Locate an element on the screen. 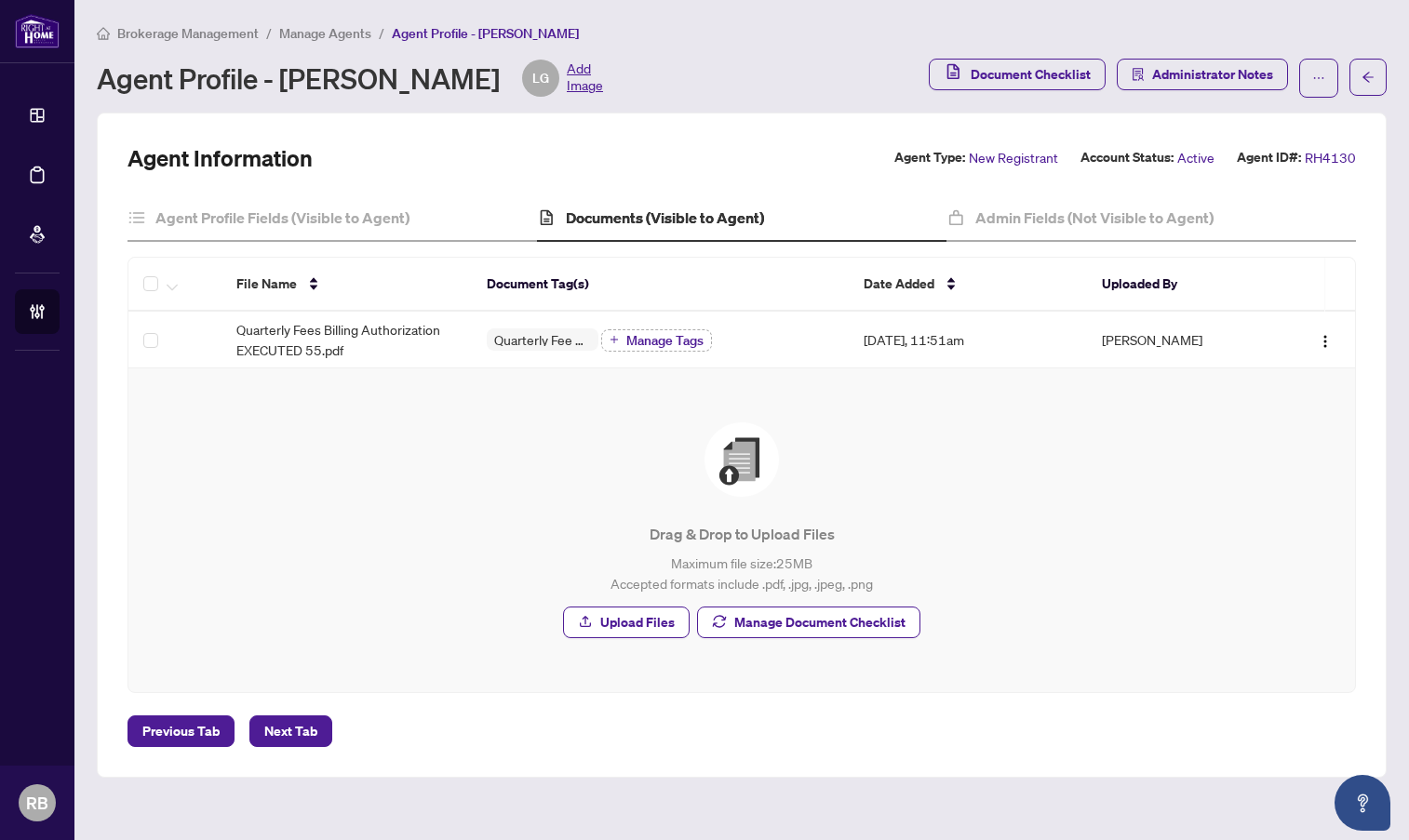 This screenshot has width=1409, height=840. p: Drag & Drop to Upload Files is located at coordinates (742, 534).